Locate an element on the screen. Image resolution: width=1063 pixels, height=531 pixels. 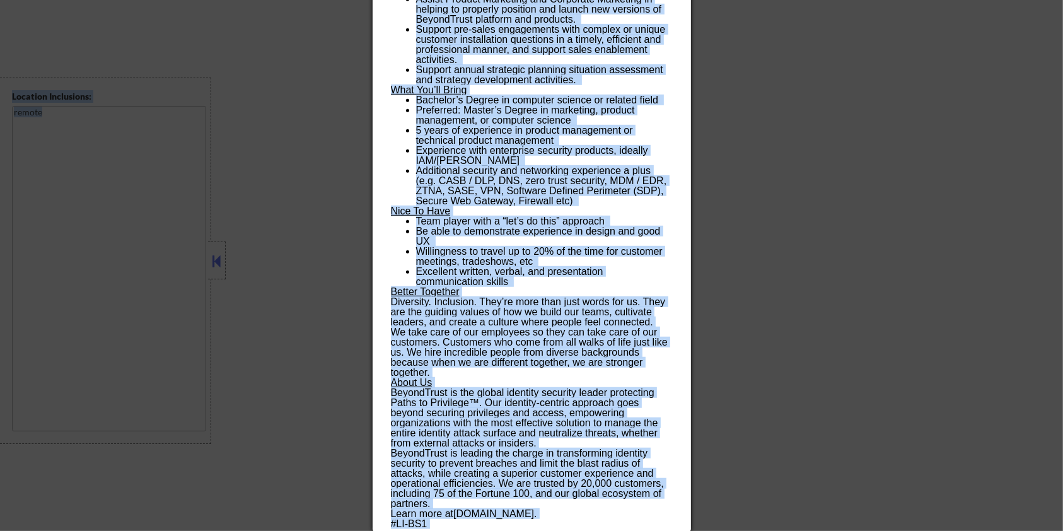
span: Support pre-sales engagements with complex or unique customer installation questions in a timely,... is located at coordinates (541, 44).